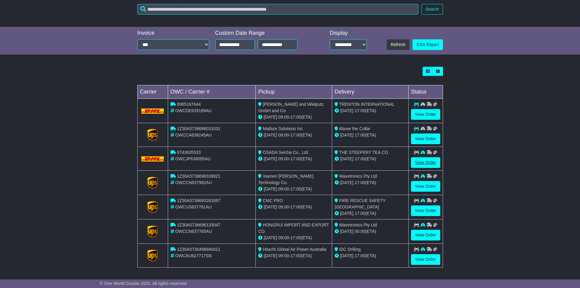 The image size is (580, 288). Describe the element at coordinates (173, 33) in the screenshot. I see `div: Invoice` at that location.